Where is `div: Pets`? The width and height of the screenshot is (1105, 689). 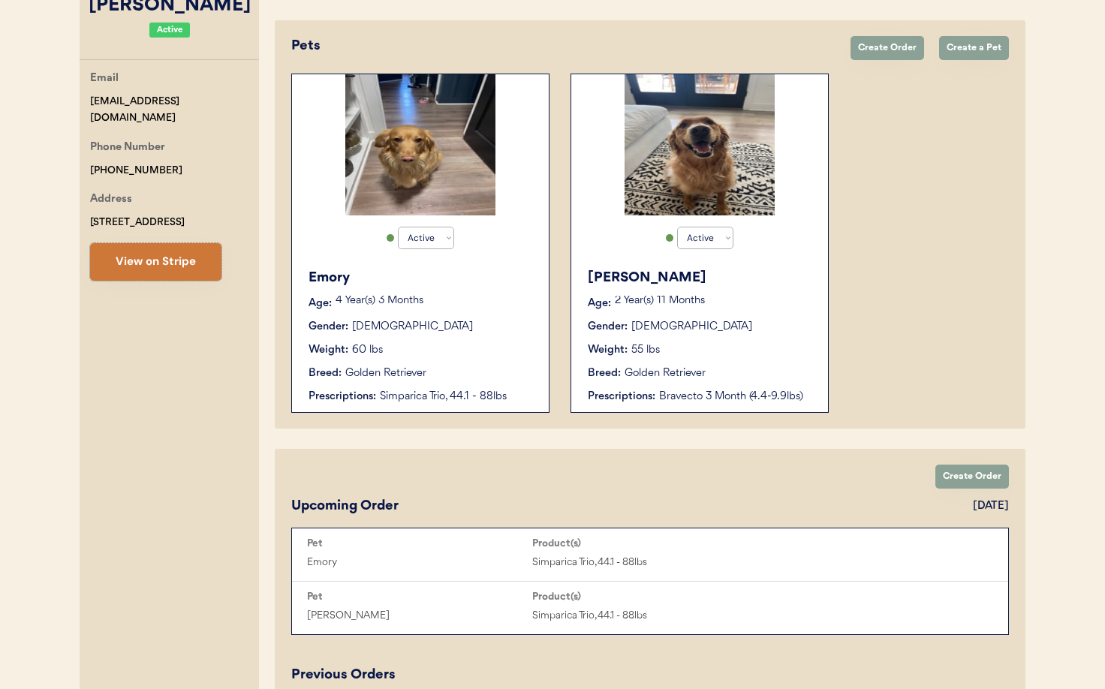 div: Pets is located at coordinates (563, 46).